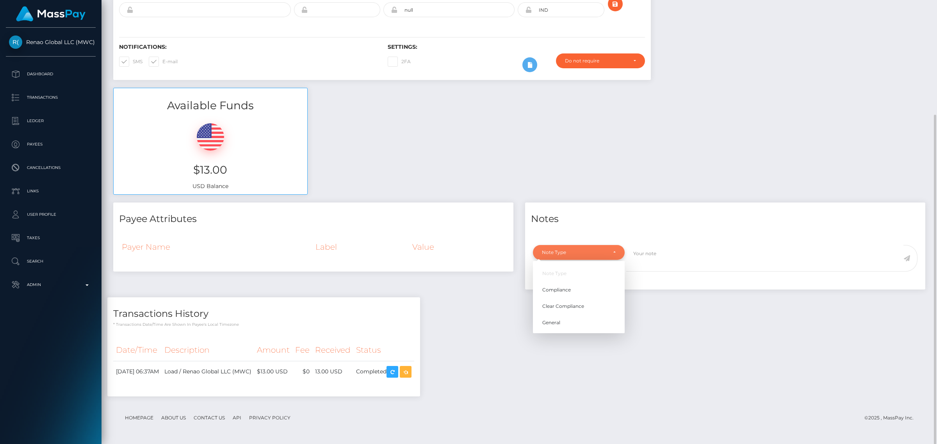  Describe the element at coordinates (210, 170) in the screenshot. I see `h3: $13.00` at that location.